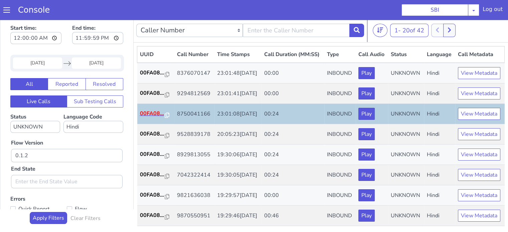  I want to click on label: Status, so click(35, 105).